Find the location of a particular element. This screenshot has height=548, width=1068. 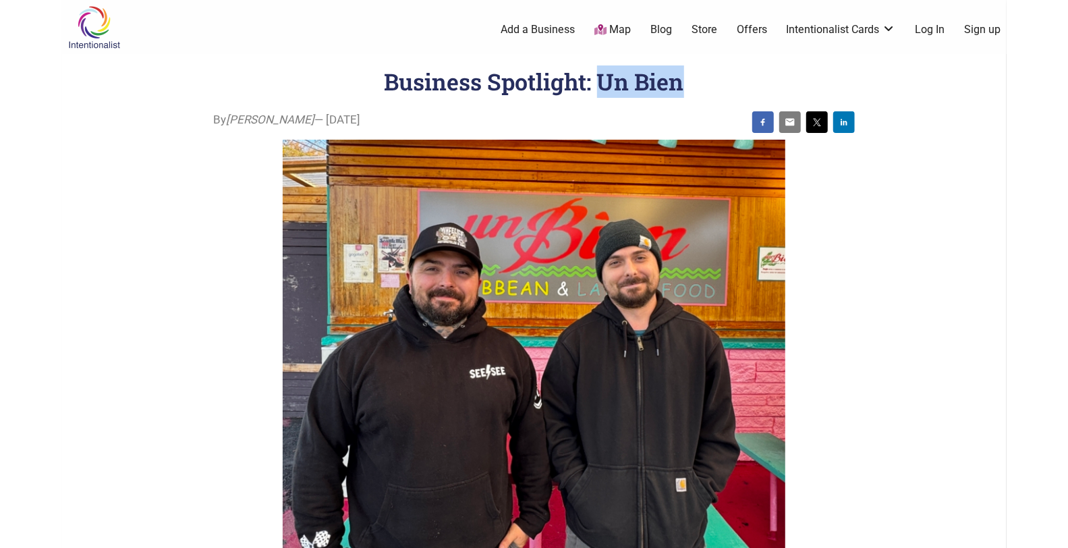

a: Intentionalist Cards is located at coordinates (842, 30).